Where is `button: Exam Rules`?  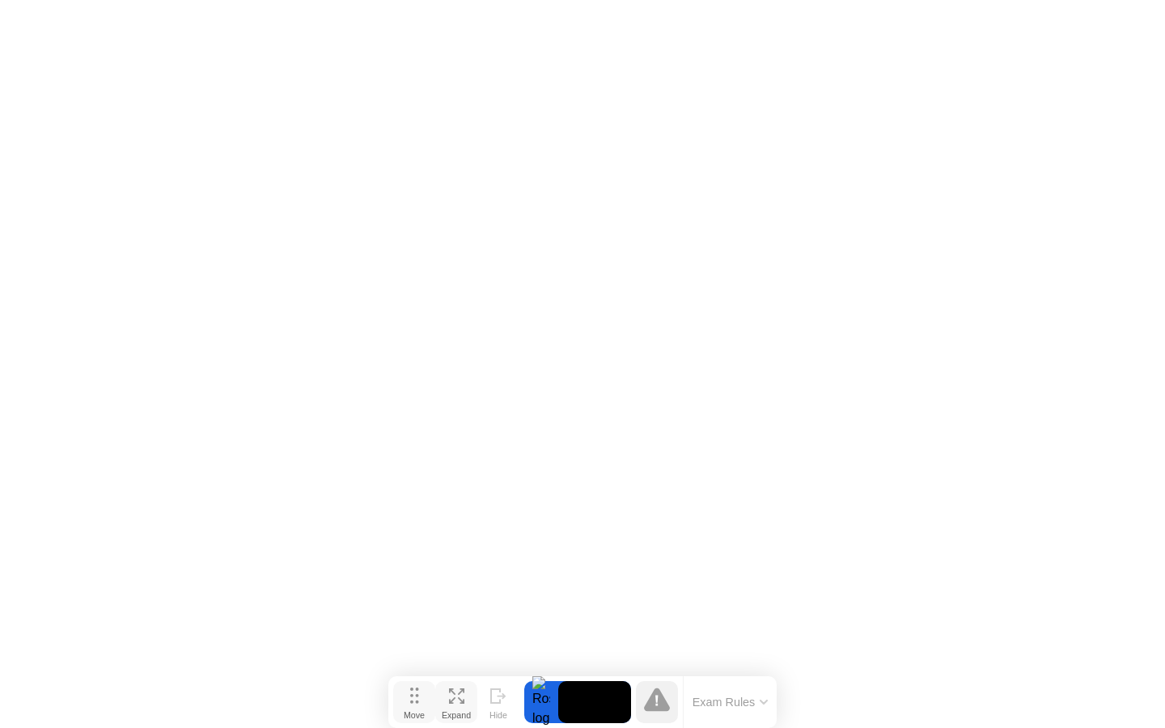 button: Exam Rules is located at coordinates (731, 702).